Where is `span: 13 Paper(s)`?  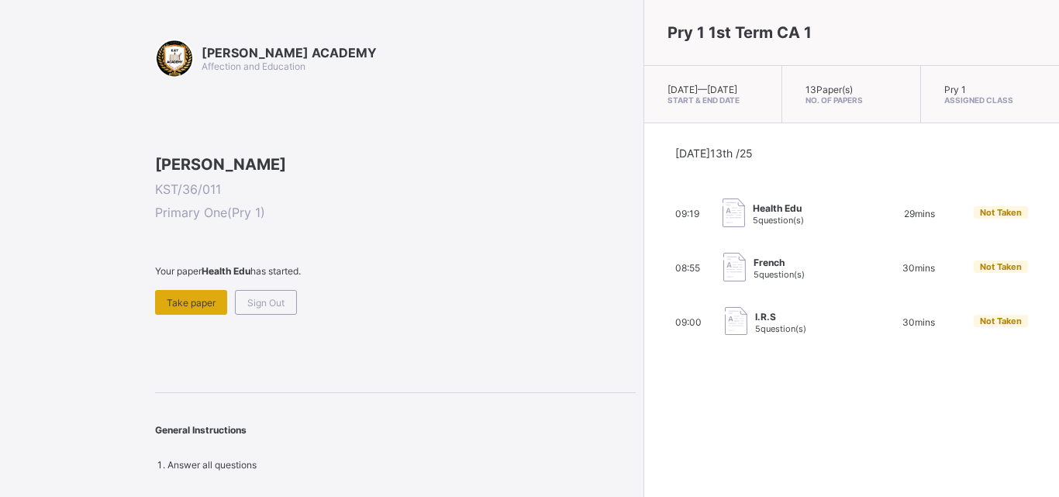
span: 13 Paper(s) is located at coordinates (829, 89).